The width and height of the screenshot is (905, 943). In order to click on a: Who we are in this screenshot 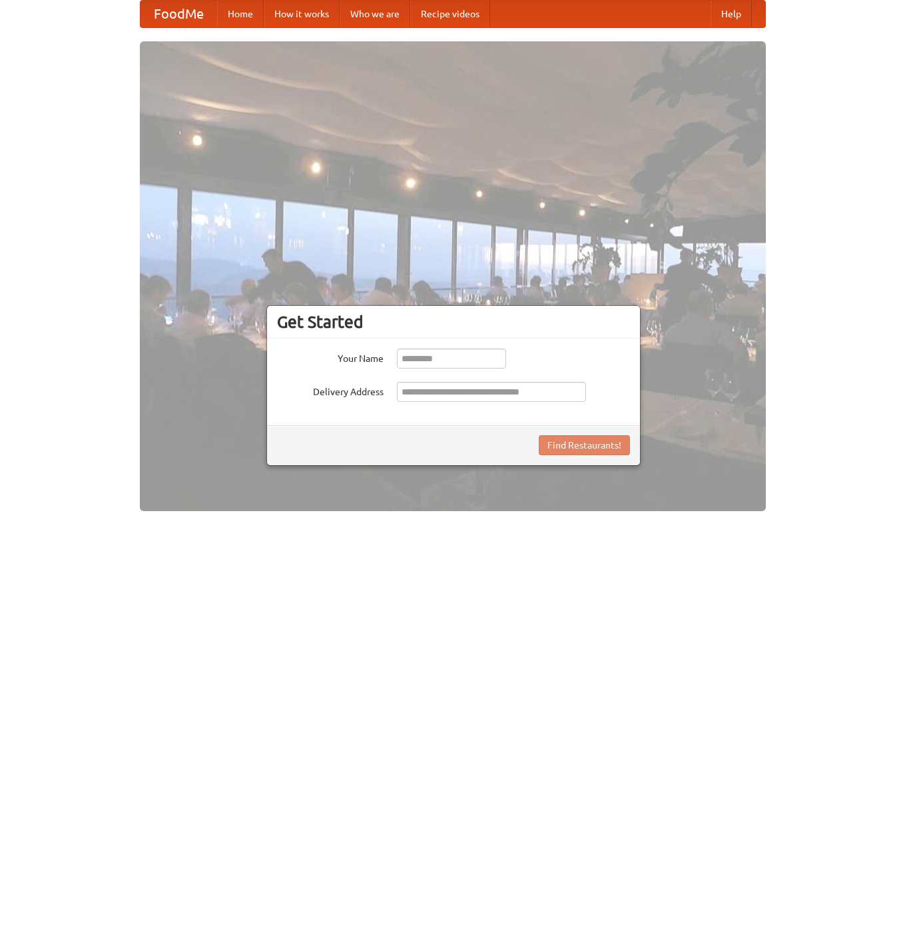, I will do `click(375, 14)`.